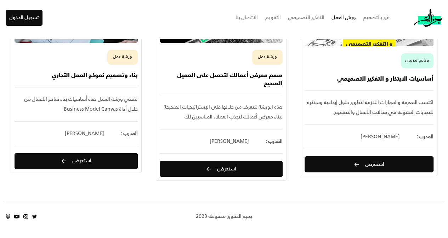 This screenshot has height=238, width=448. I want to click on img: logo.png, so click(428, 17).